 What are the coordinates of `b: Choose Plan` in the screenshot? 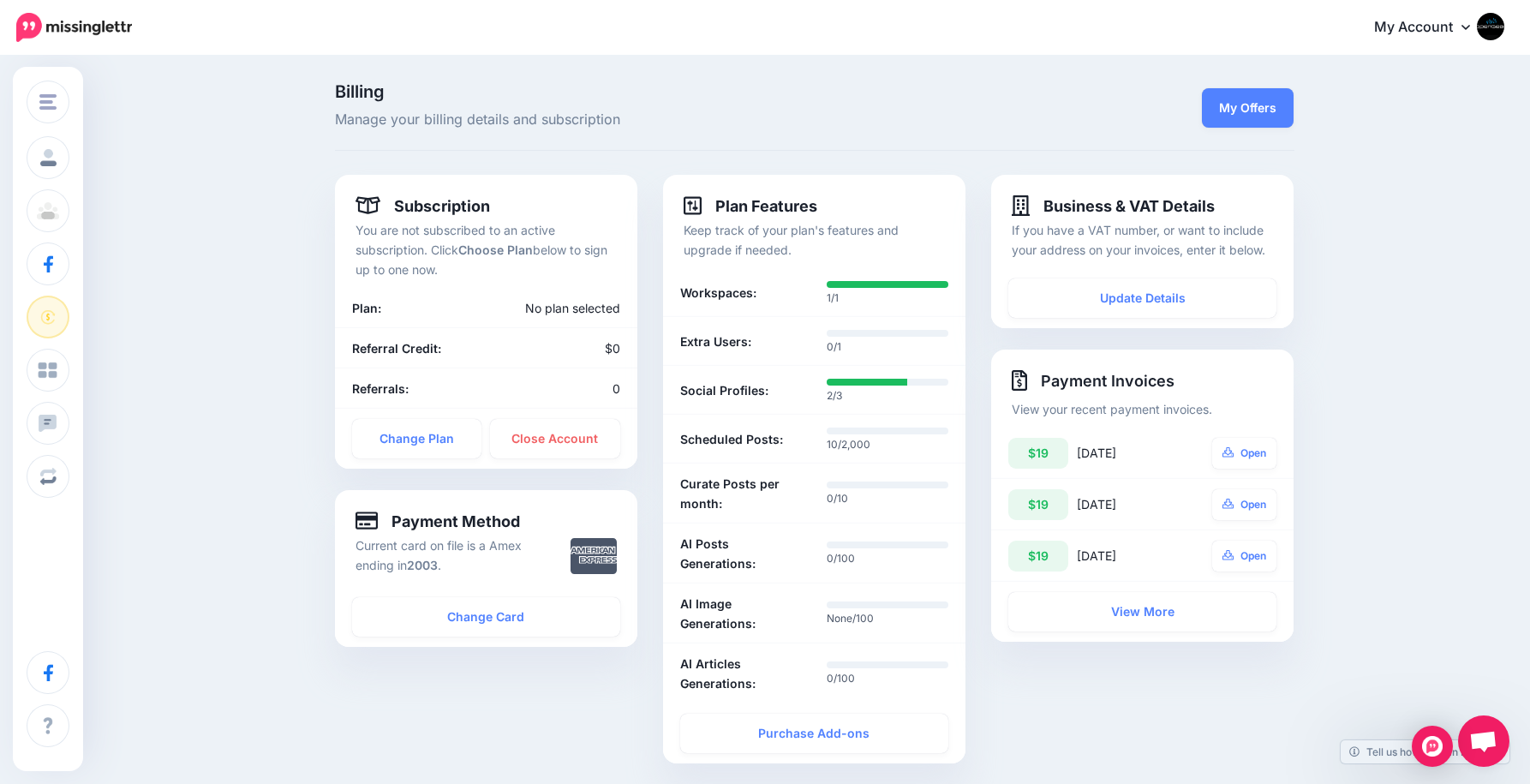 It's located at (495, 249).